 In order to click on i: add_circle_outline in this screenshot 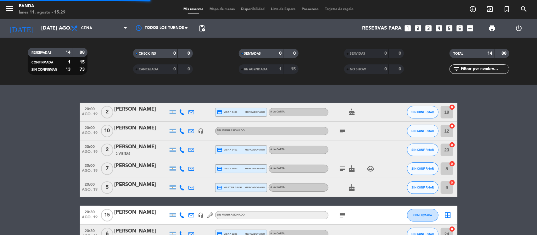, I will do `click(473, 9)`.